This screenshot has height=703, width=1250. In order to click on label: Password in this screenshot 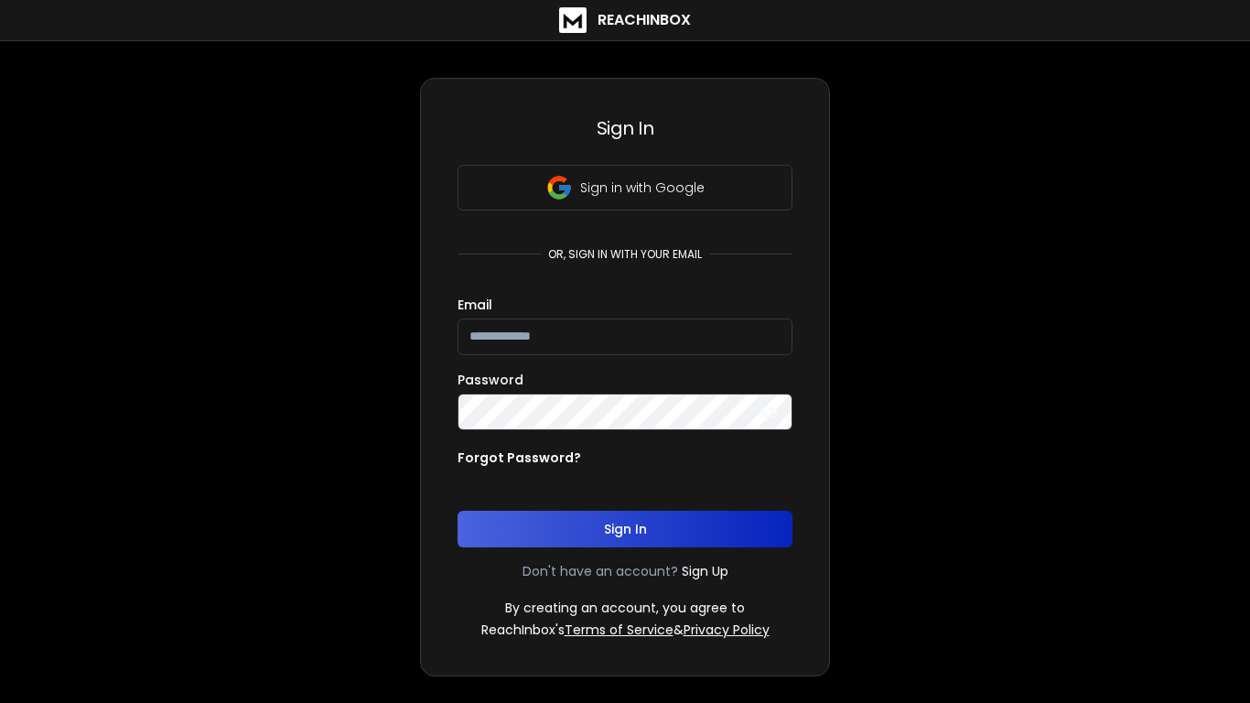, I will do `click(491, 380)`.